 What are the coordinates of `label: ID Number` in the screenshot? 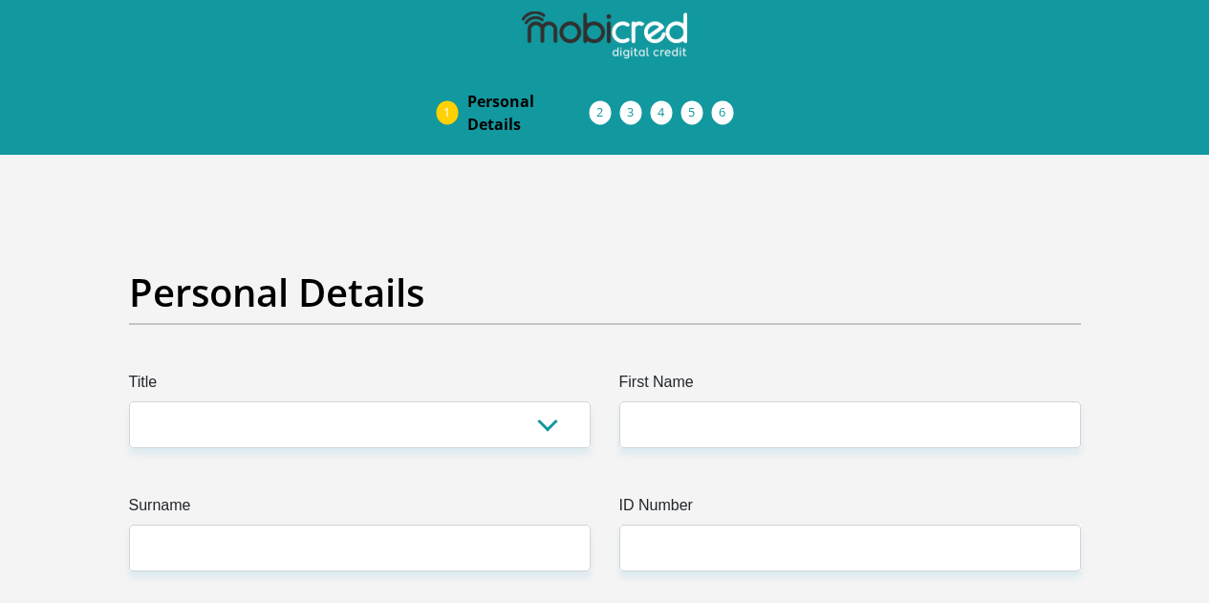 It's located at (849, 509).